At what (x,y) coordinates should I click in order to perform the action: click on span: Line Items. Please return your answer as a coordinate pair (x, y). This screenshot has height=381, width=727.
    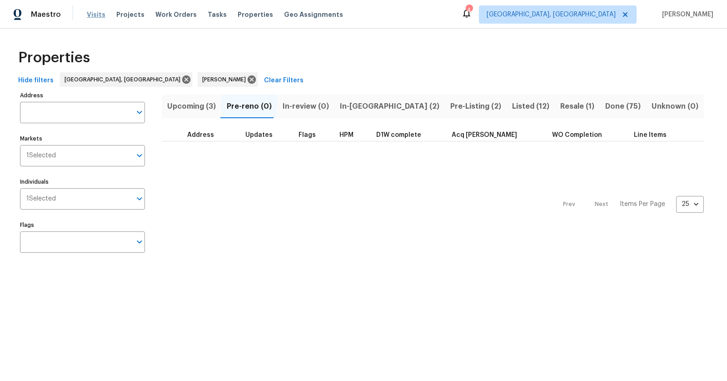
    Looking at the image, I should click on (650, 135).